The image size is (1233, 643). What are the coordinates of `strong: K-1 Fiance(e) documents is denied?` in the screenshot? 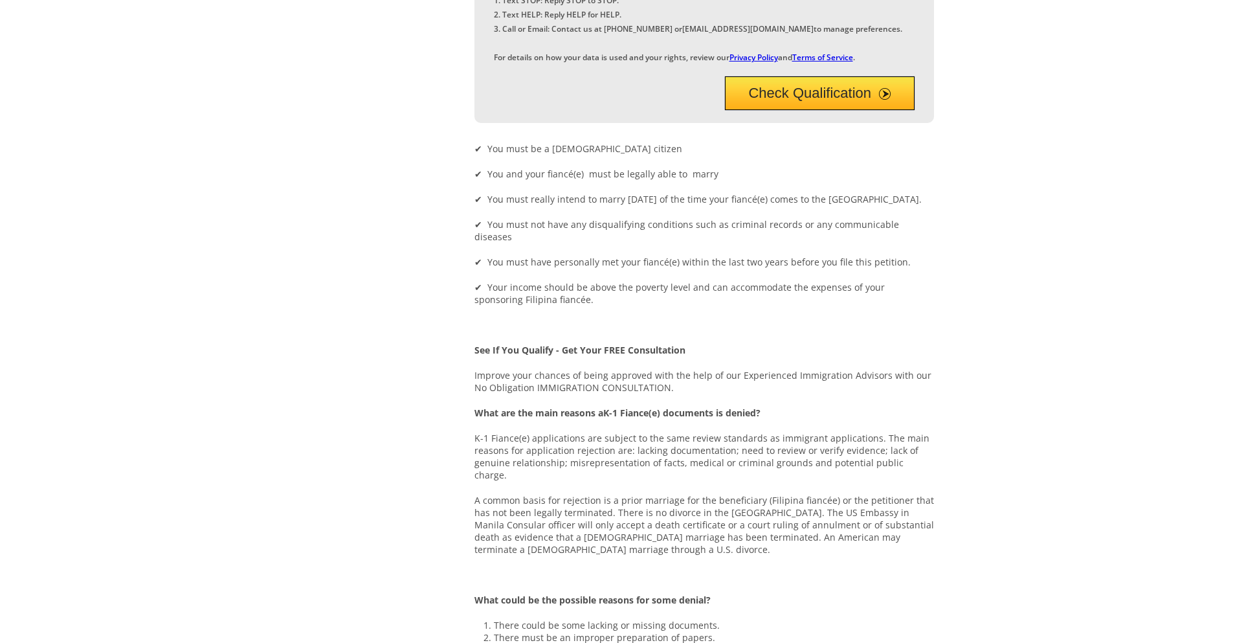 It's located at (681, 412).